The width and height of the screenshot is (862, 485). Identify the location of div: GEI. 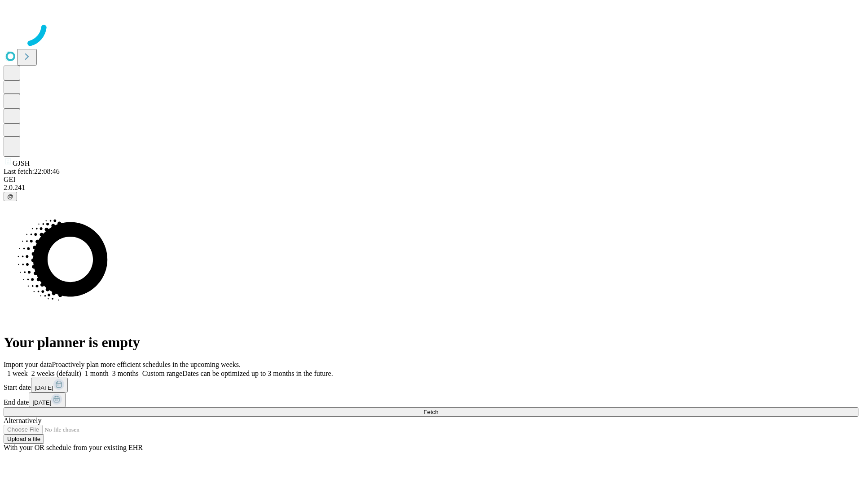
(431, 180).